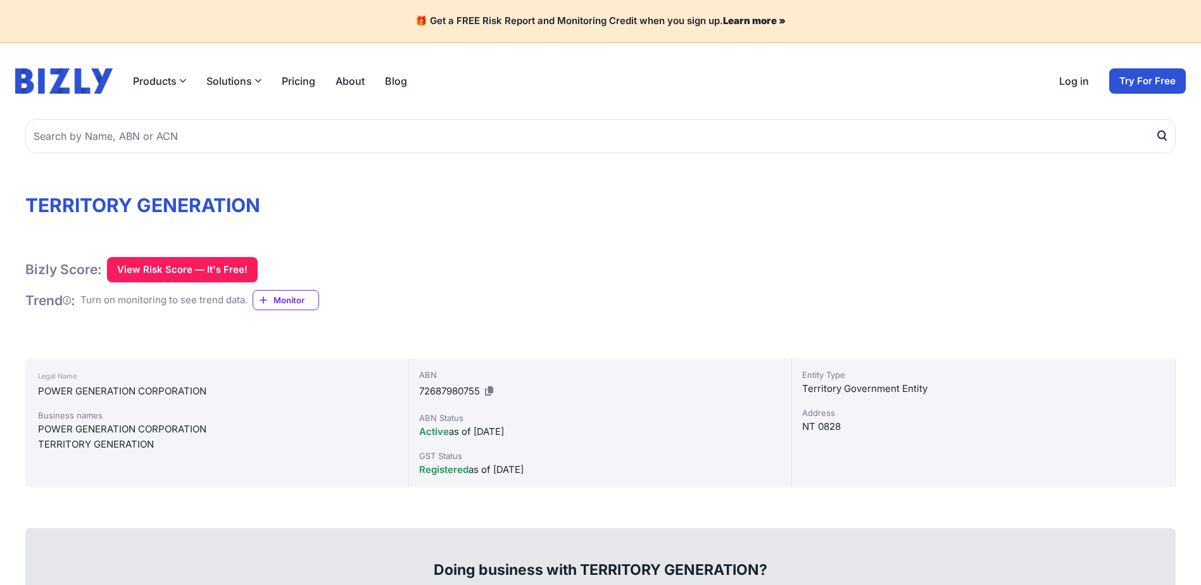 The height and width of the screenshot is (585, 1201). I want to click on a: Try For Free, so click(1147, 81).